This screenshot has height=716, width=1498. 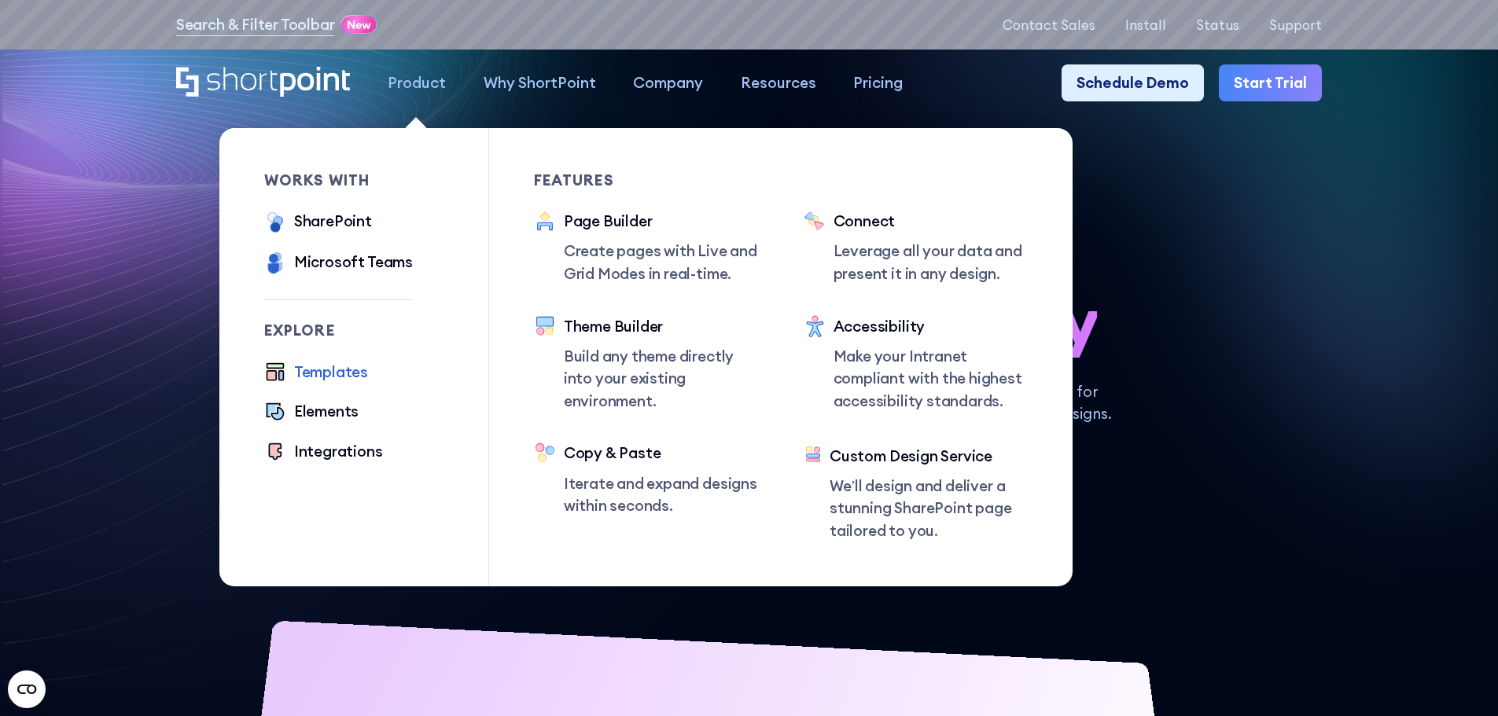 I want to click on div: Explore, so click(x=339, y=330).